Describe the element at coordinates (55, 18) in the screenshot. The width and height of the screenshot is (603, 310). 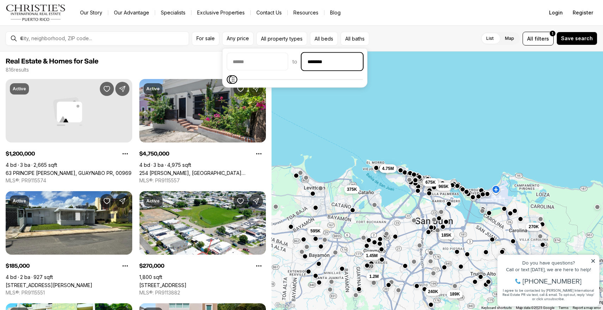
I see `div: Do you have questions?` at that location.